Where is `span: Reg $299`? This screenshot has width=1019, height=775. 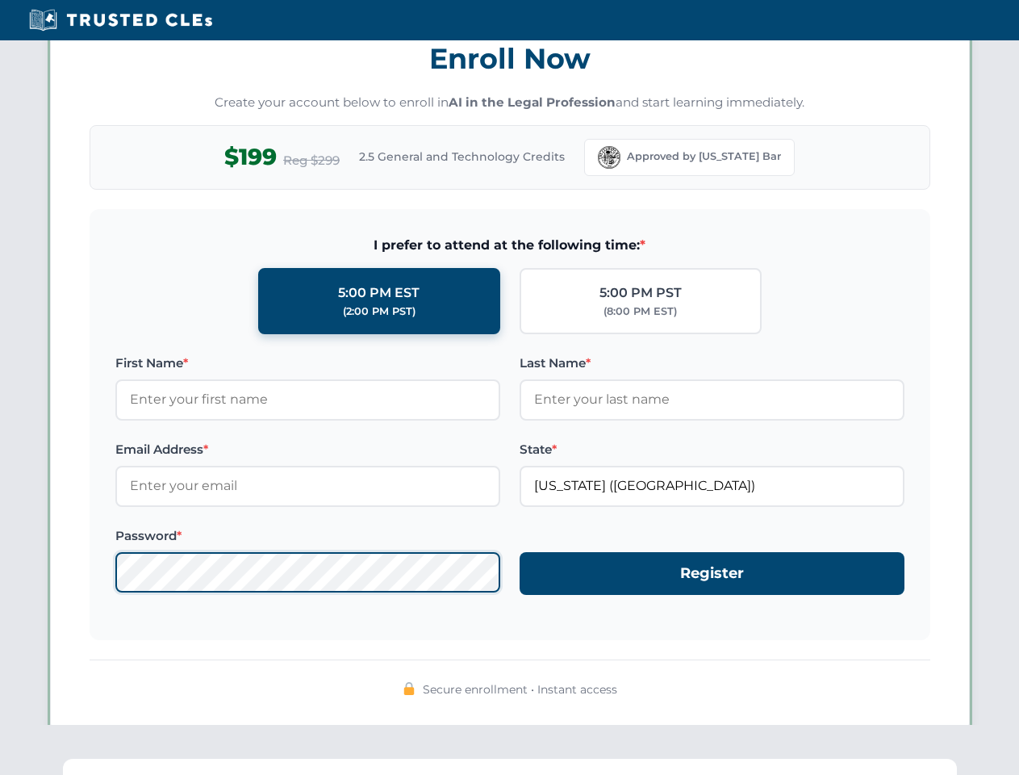
span: Reg $299 is located at coordinates (311, 161).